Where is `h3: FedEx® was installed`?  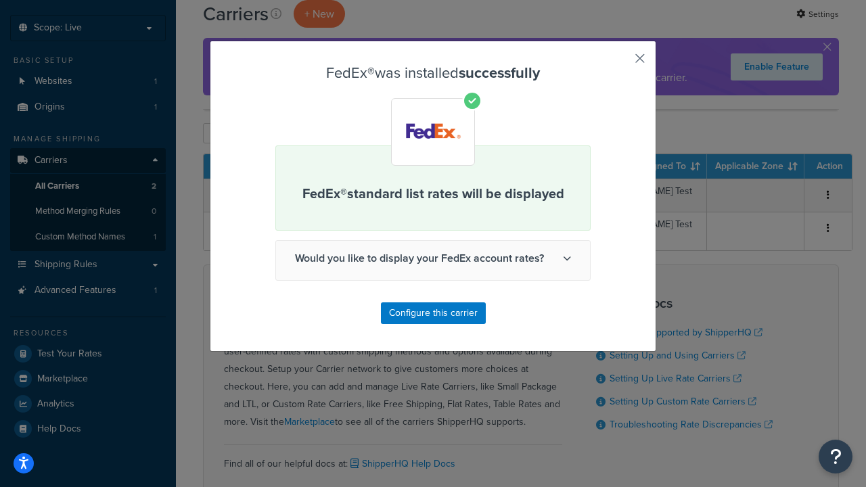
h3: FedEx® was installed is located at coordinates (433, 73).